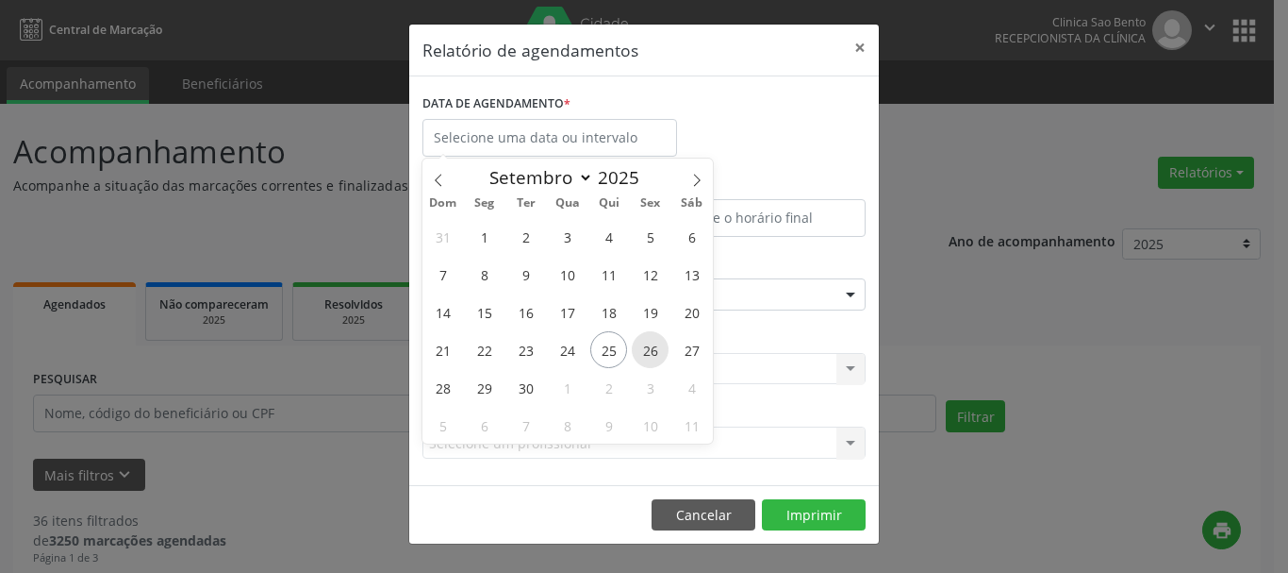 The image size is (1288, 573). Describe the element at coordinates (691, 236) in the screenshot. I see `span: Setembro 6, 2025` at that location.